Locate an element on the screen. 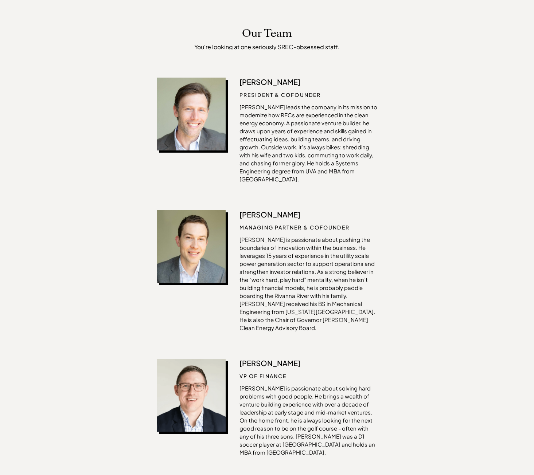  p: VP of Finance is located at coordinates (308, 376).